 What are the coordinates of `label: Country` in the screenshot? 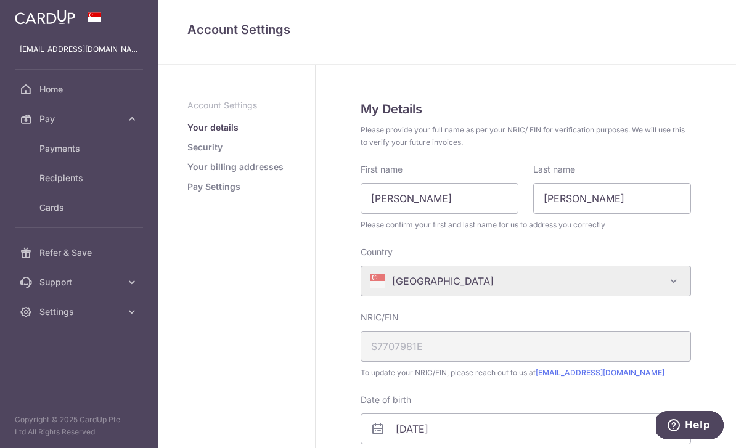 It's located at (377, 252).